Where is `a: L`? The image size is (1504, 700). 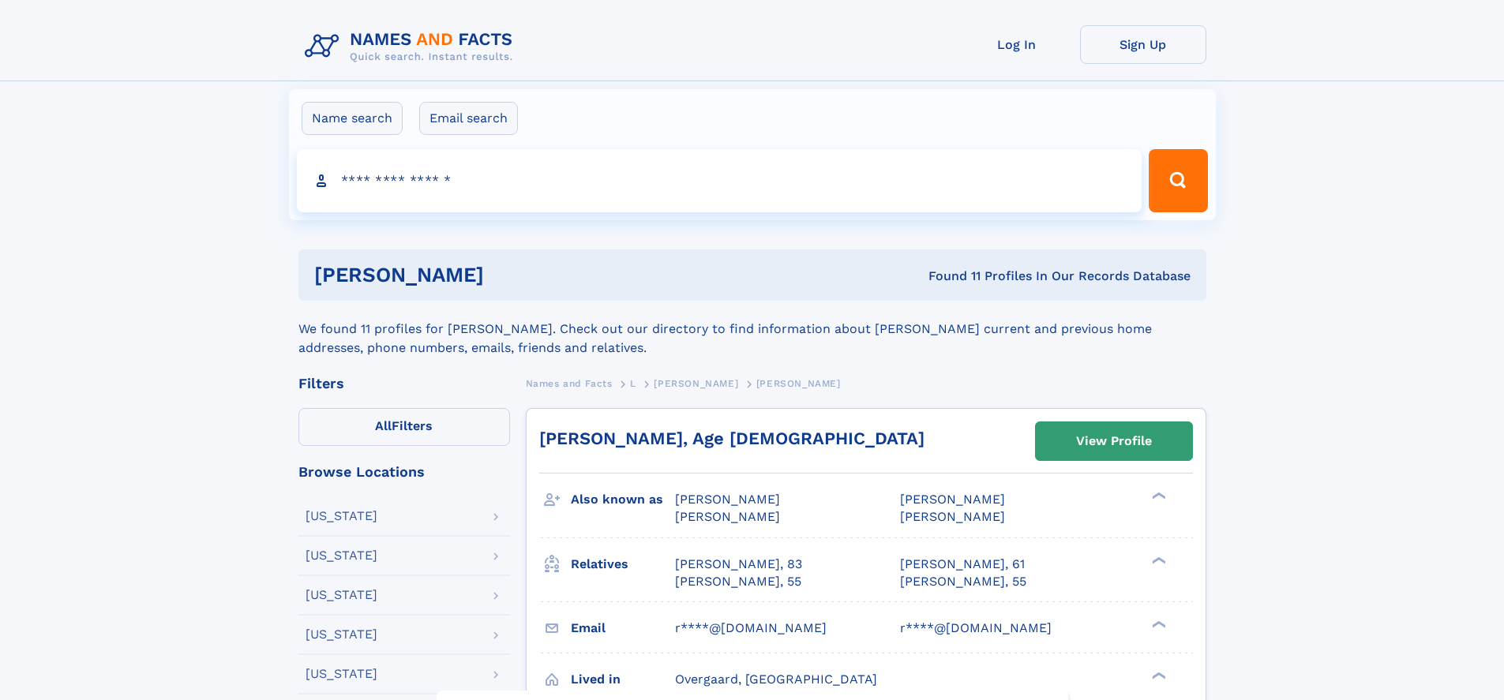 a: L is located at coordinates (633, 383).